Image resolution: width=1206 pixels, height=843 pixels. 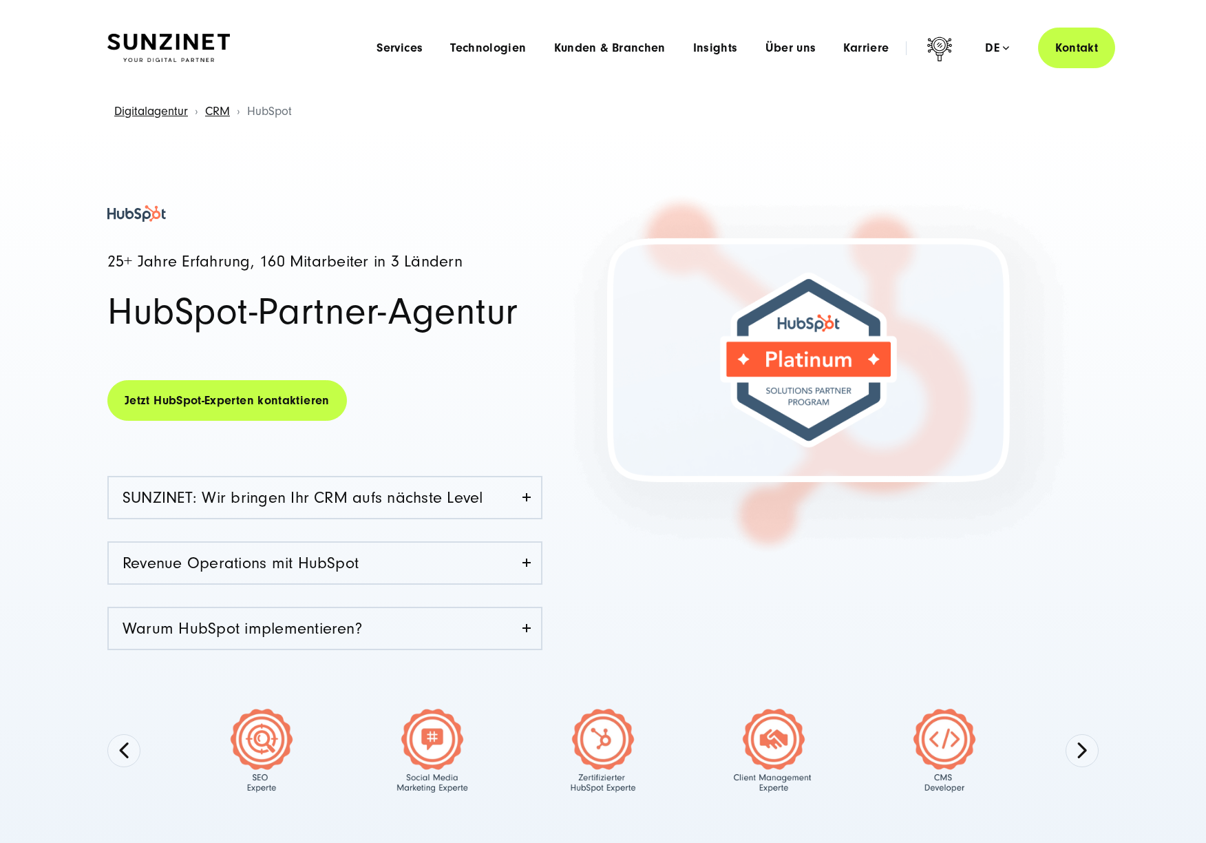 What do you see at coordinates (136, 213) in the screenshot?
I see `img: HubSpot-Partner-Agentur SUNZINET` at bounding box center [136, 213].